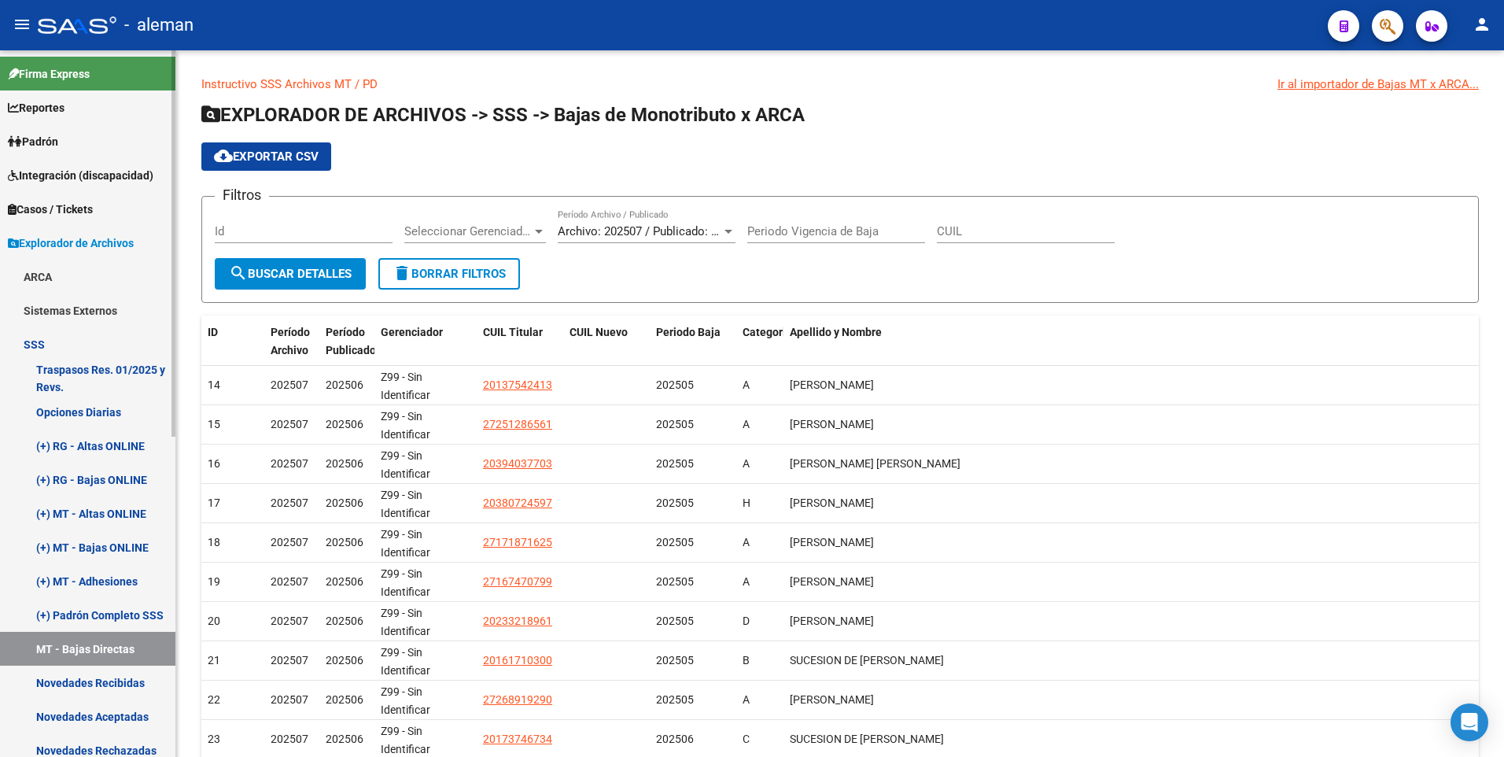 The height and width of the screenshot is (757, 1504). Describe the element at coordinates (214, 581) in the screenshot. I see `span: 19` at that location.